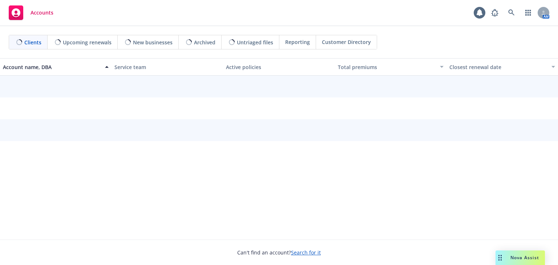 This screenshot has width=558, height=265. Describe the element at coordinates (306, 252) in the screenshot. I see `a: Search for it` at that location.